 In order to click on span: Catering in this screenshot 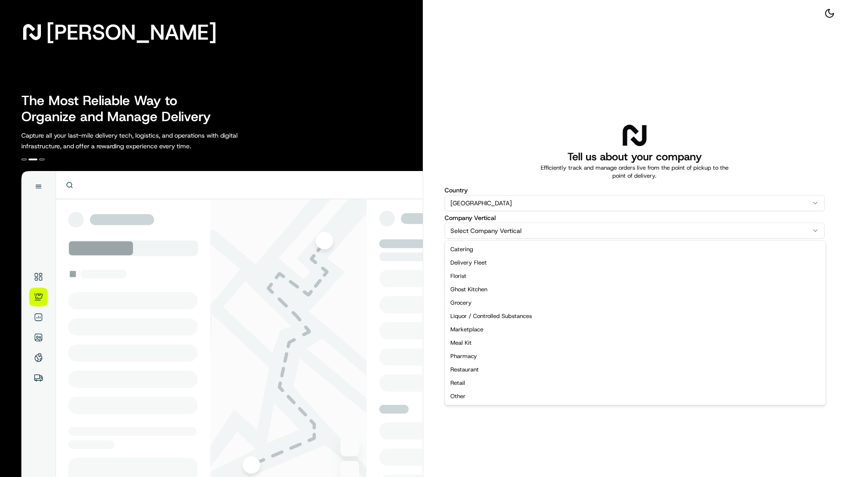, I will do `click(461, 249)`.